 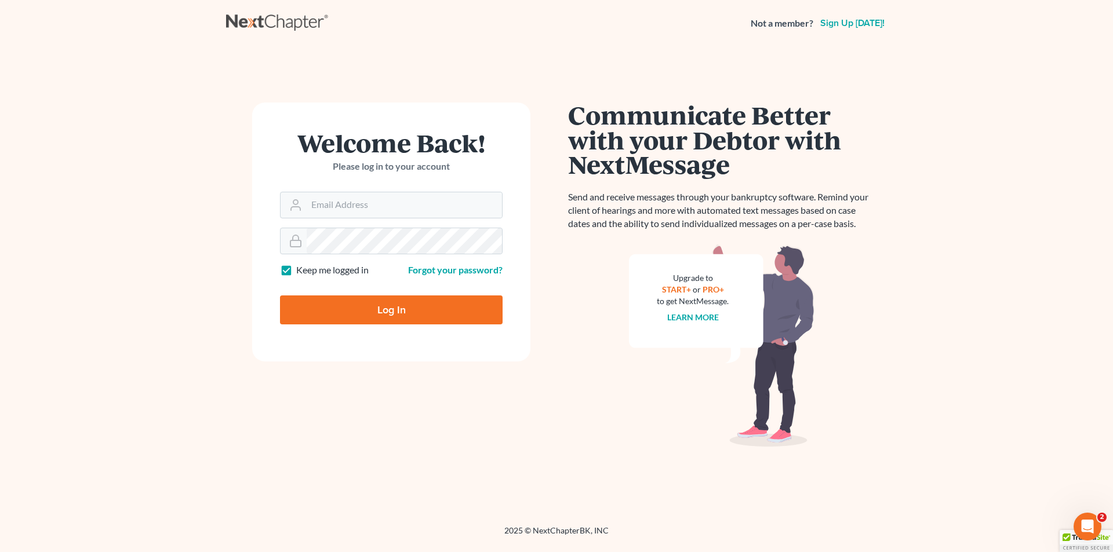 What do you see at coordinates (722, 210) in the screenshot?
I see `p: Send and receive messages through your bankruptcy software. Remind your client of hearings and mo...` at bounding box center [722, 210].